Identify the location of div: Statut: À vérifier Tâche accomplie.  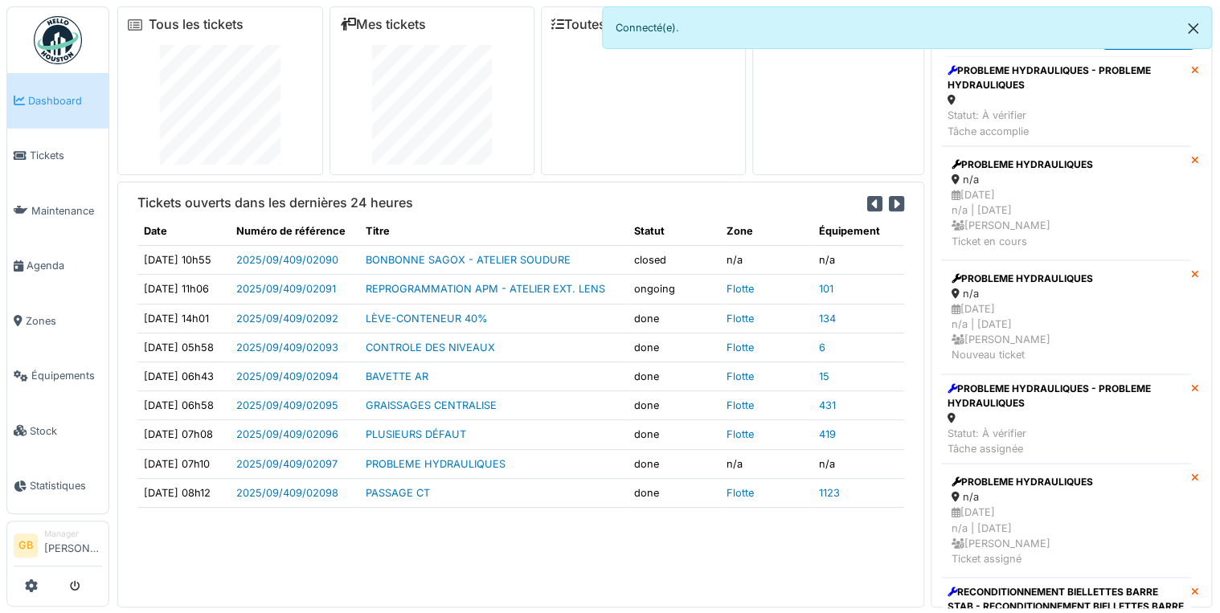
(1065, 123).